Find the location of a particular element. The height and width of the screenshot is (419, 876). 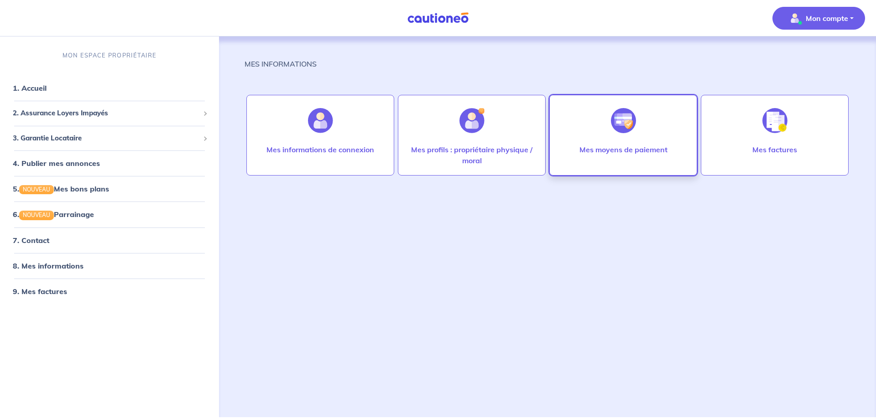

img: illu_invoice.svg is located at coordinates (774, 120).